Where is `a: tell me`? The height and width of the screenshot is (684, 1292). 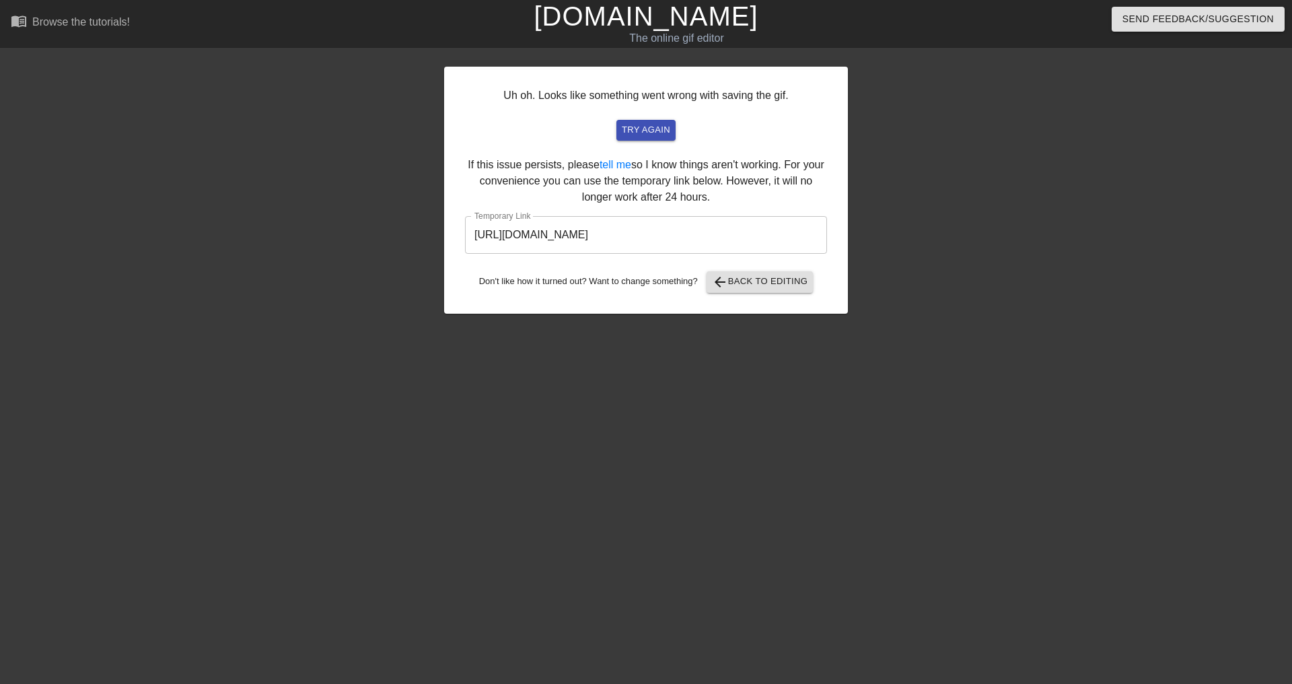 a: tell me is located at coordinates (615, 164).